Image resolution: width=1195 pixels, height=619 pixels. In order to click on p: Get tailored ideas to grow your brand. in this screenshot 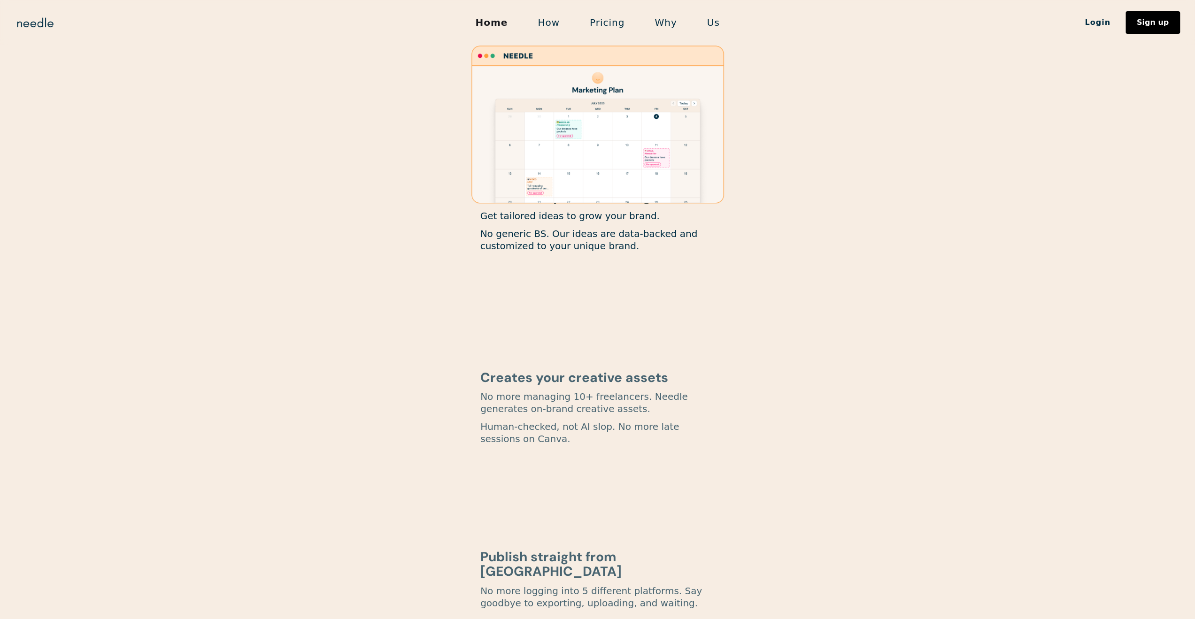, I will do `click(598, 216)`.